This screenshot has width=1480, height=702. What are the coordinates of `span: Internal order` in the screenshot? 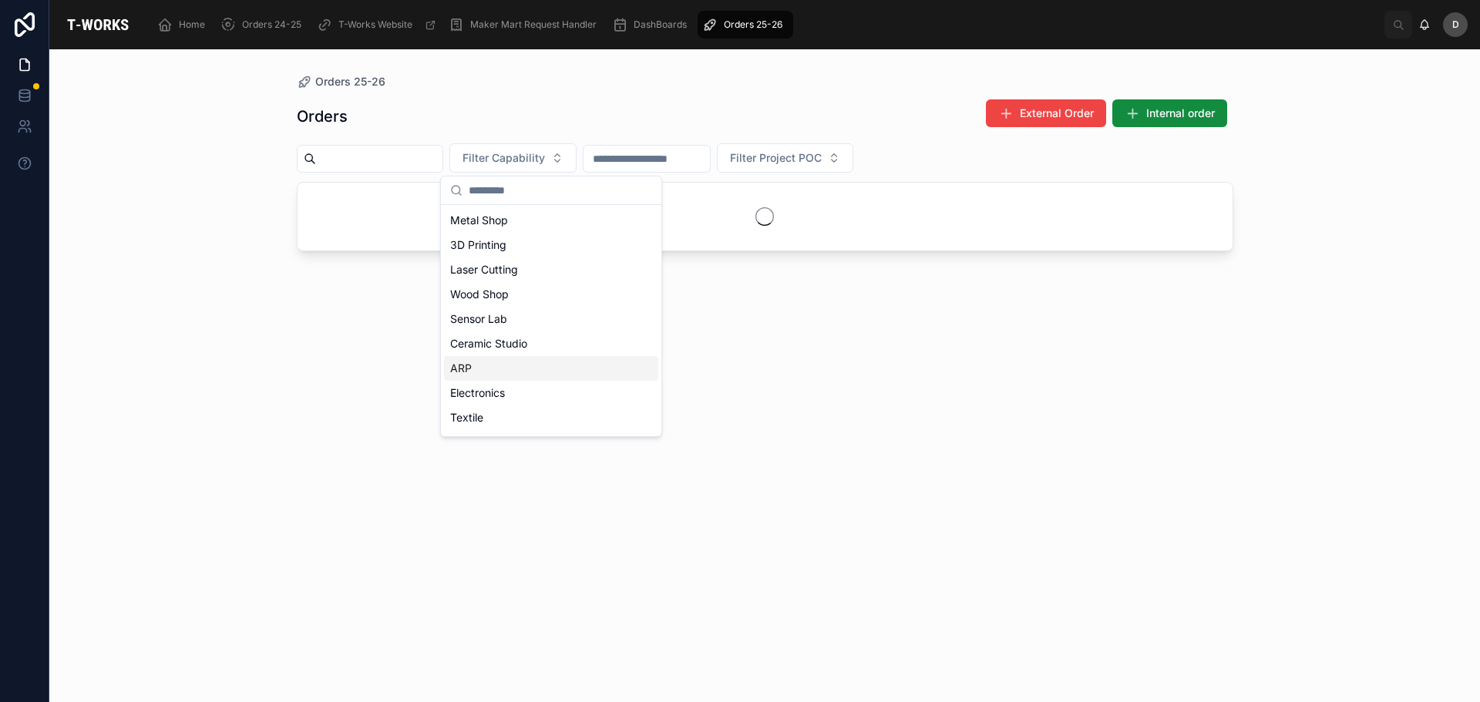 It's located at (1180, 113).